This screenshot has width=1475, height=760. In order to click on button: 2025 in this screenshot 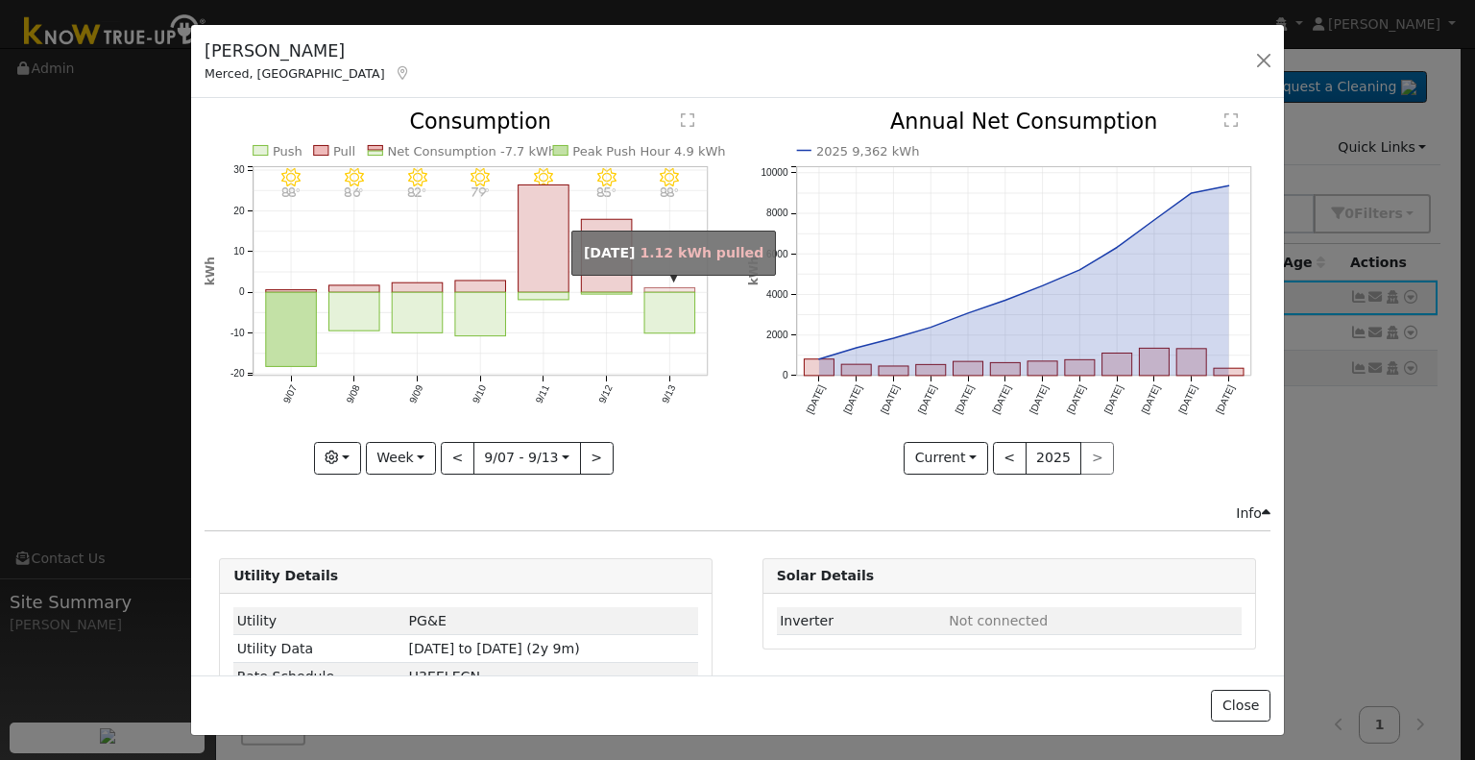, I will do `click(1054, 458)`.